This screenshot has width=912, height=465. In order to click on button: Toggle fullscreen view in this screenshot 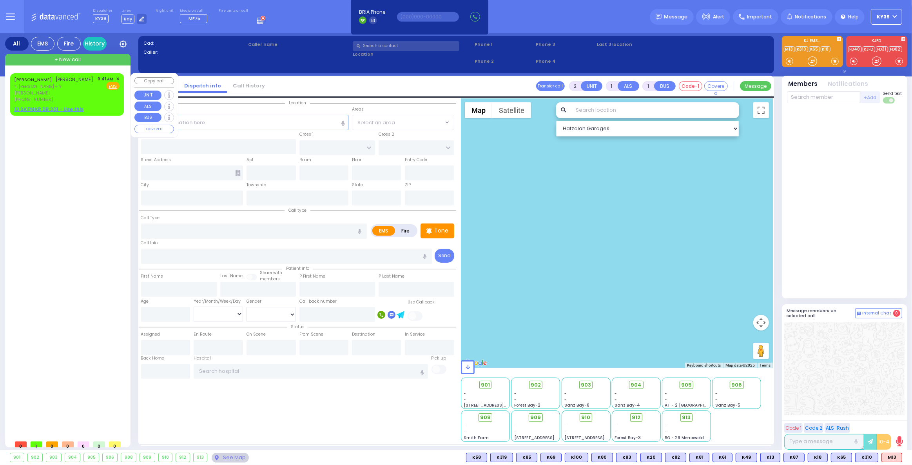, I will do `click(761, 110)`.